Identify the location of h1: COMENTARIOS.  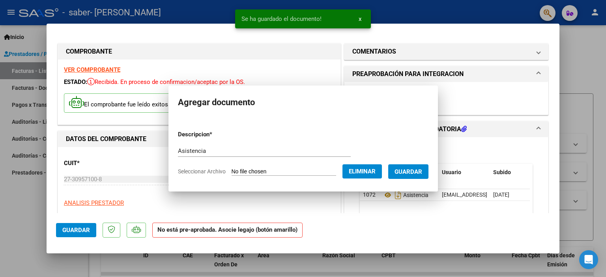
(374, 52).